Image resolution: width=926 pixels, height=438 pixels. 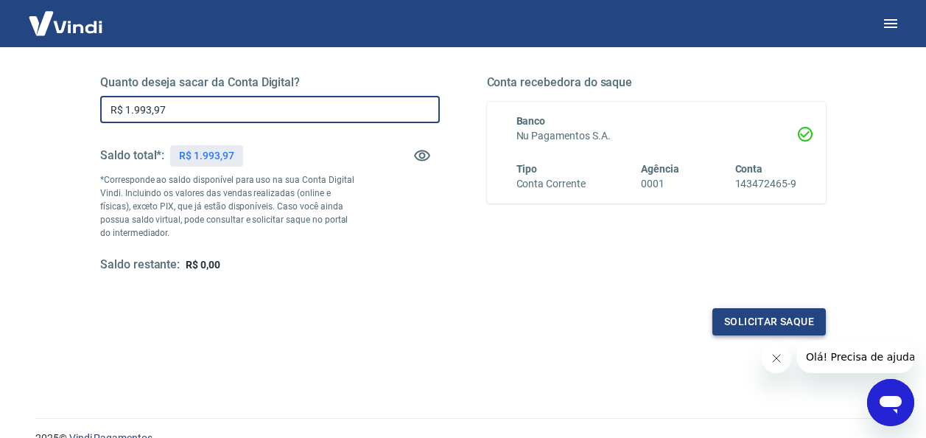 I want to click on img: Vindi, so click(x=66, y=23).